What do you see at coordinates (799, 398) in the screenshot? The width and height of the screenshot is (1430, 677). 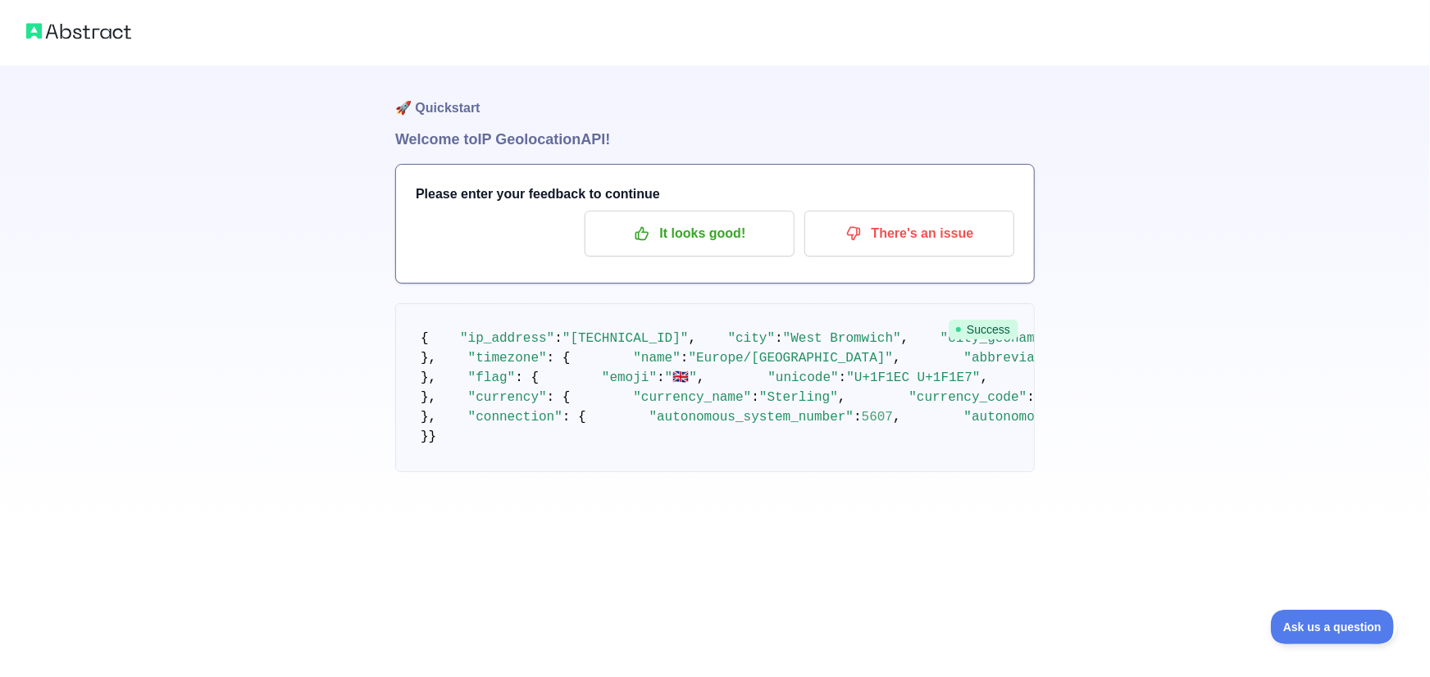 I see `span: "Sterling"` at bounding box center [799, 398].